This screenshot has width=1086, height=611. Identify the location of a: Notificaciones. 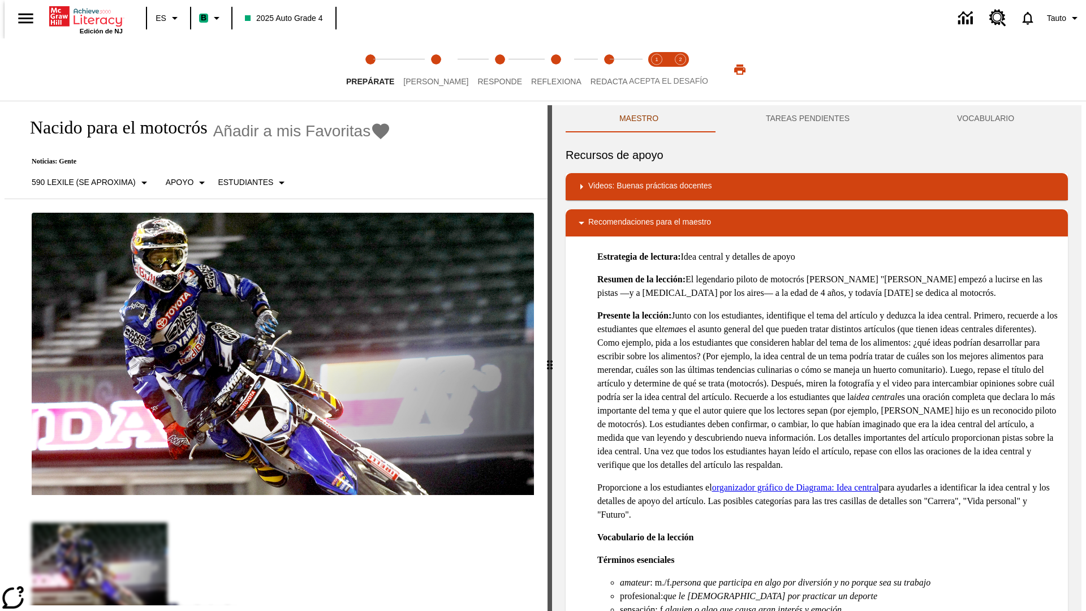
(1028, 18).